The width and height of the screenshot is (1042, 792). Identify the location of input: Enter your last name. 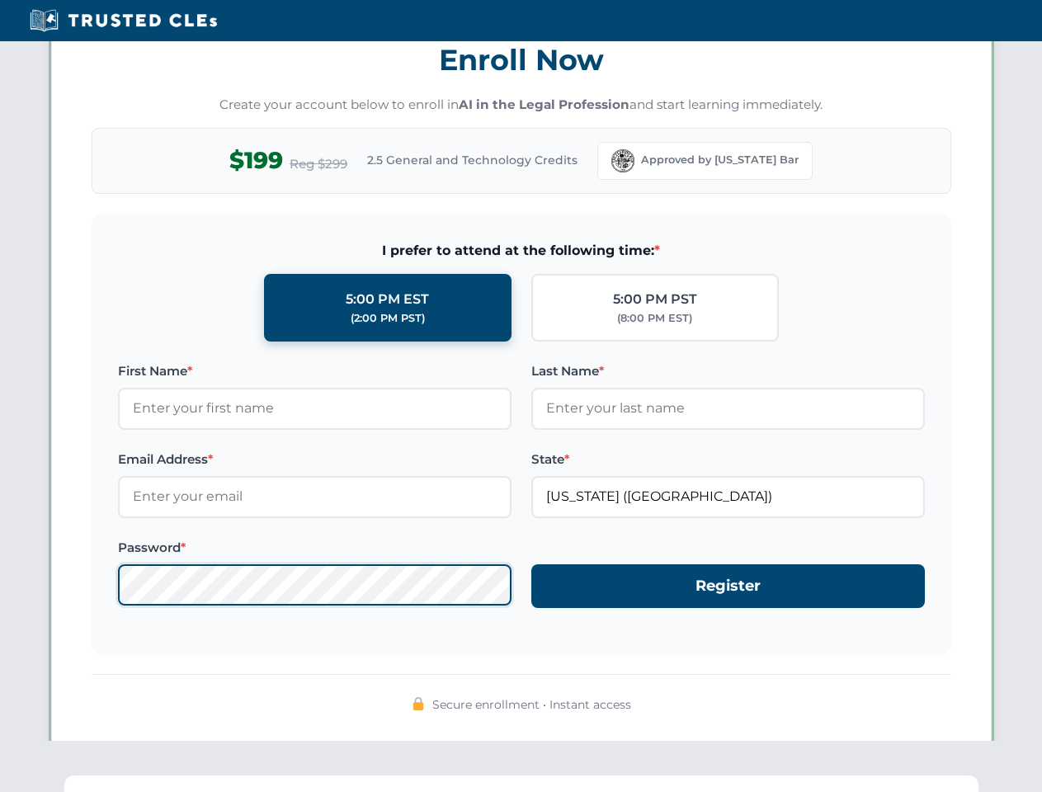
(728, 408).